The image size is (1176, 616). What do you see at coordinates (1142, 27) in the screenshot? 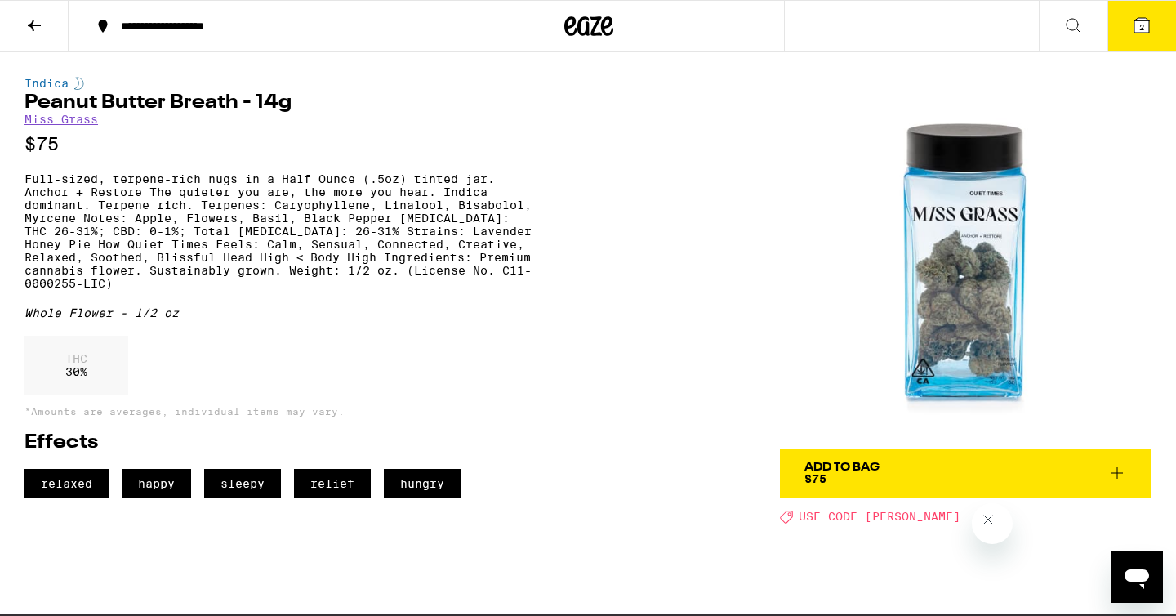
I see `span: 2` at bounding box center [1142, 27].